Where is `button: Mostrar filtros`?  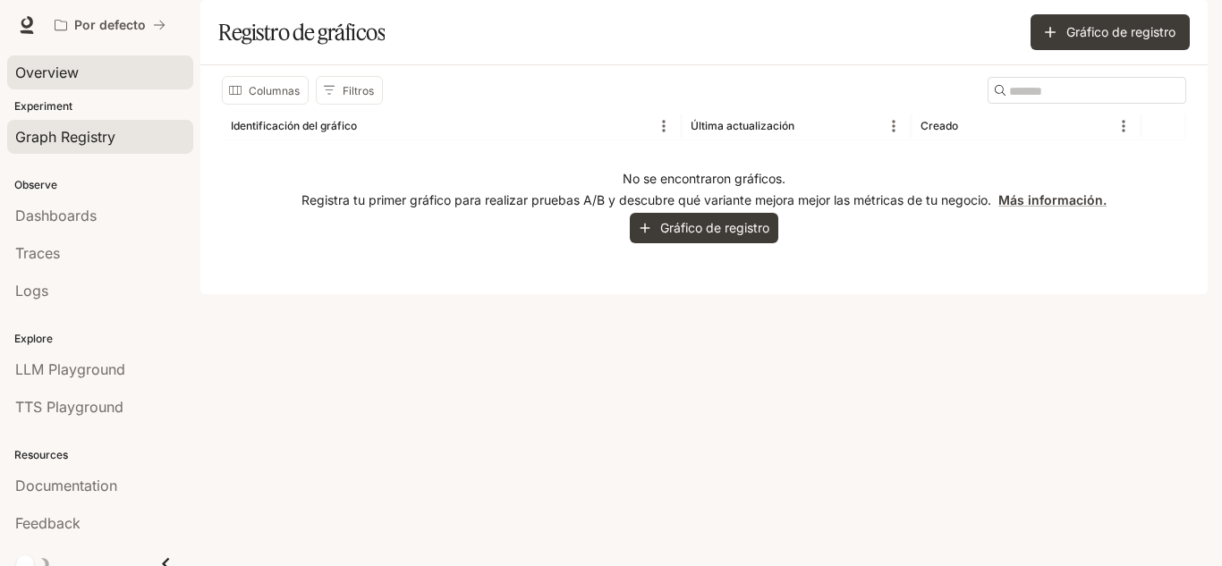
button: Mostrar filtros is located at coordinates (349, 90).